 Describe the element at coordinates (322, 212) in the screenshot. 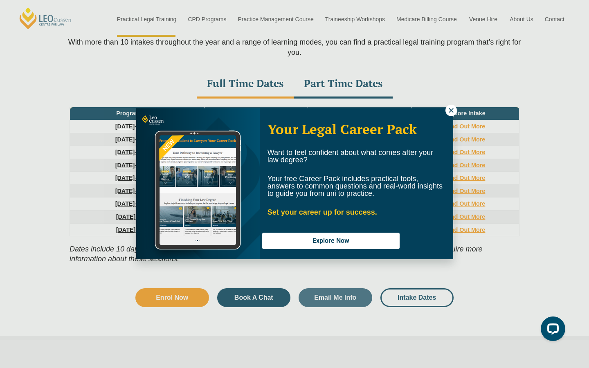

I see `strong: Set your career up for success.` at that location.